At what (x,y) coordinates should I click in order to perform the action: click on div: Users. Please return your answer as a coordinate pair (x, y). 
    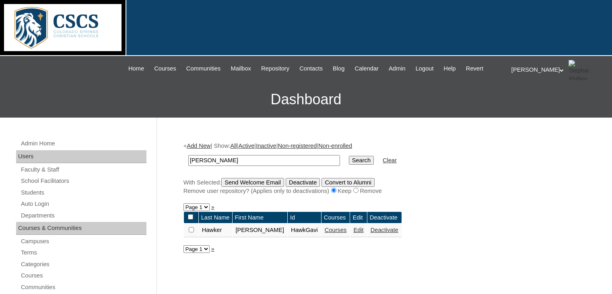
    Looking at the image, I should click on (81, 157).